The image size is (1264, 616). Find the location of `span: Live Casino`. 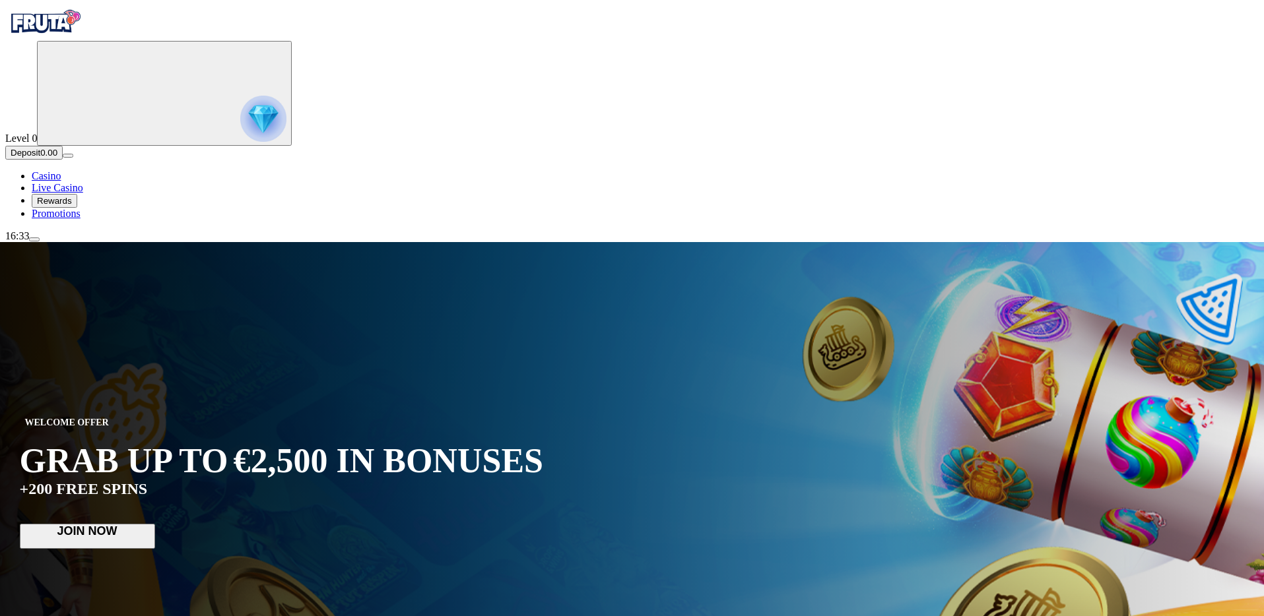

span: Live Casino is located at coordinates (57, 187).